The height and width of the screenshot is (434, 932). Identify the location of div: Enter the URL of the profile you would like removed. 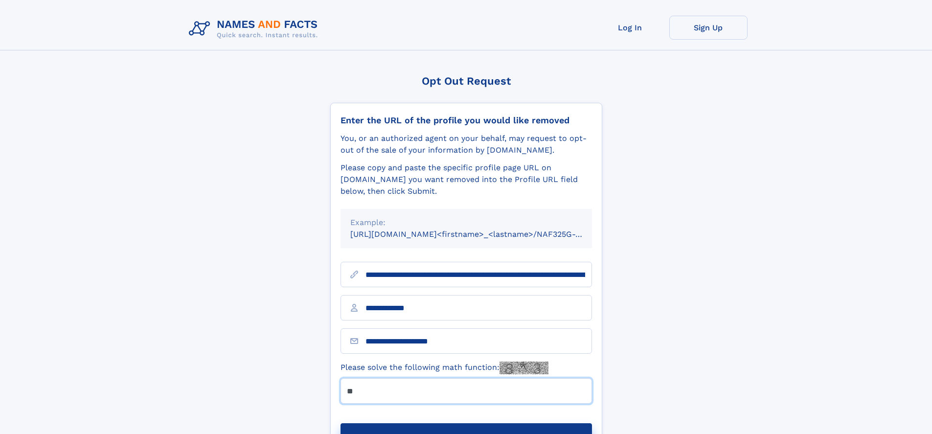
(466, 120).